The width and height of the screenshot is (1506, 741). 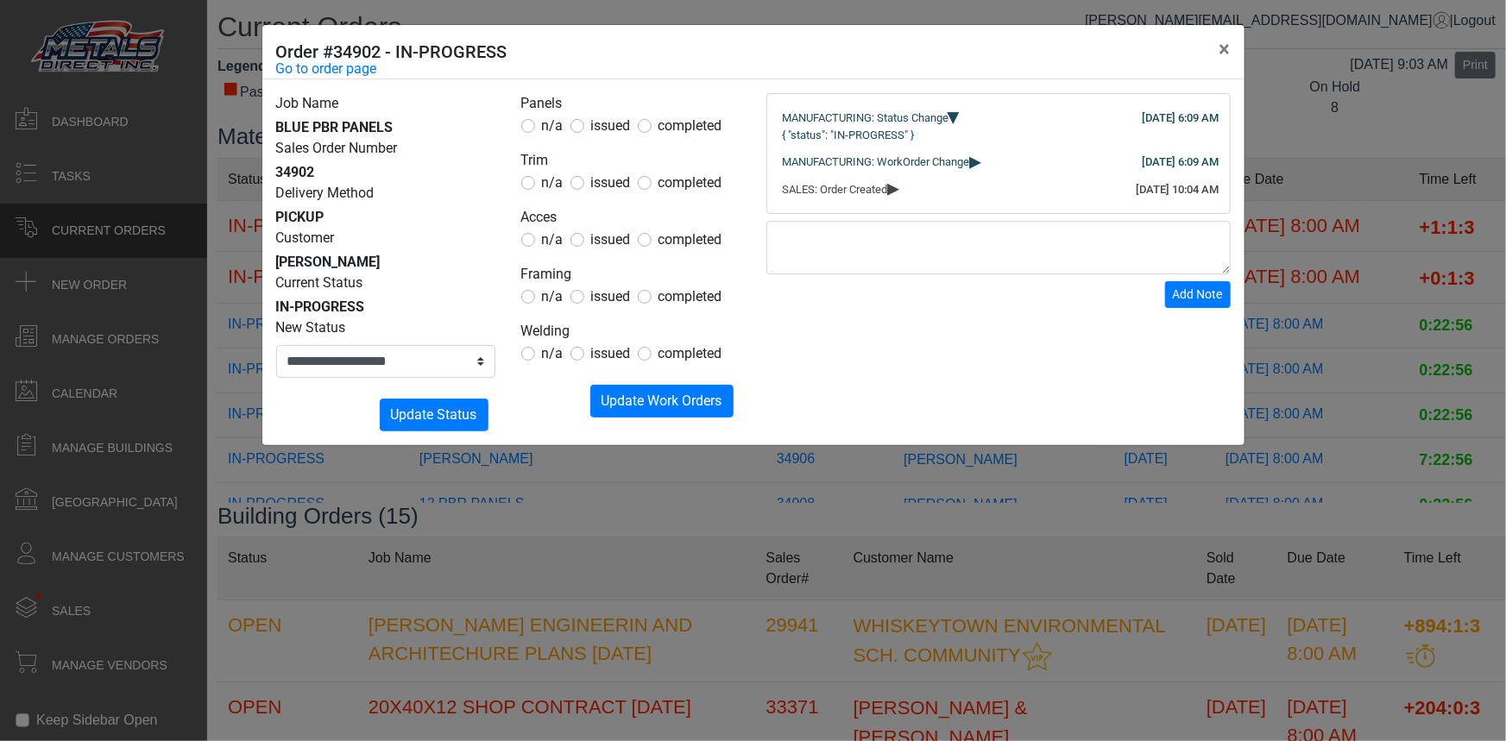 What do you see at coordinates (1225, 49) in the screenshot?
I see `button: Close` at bounding box center [1225, 49].